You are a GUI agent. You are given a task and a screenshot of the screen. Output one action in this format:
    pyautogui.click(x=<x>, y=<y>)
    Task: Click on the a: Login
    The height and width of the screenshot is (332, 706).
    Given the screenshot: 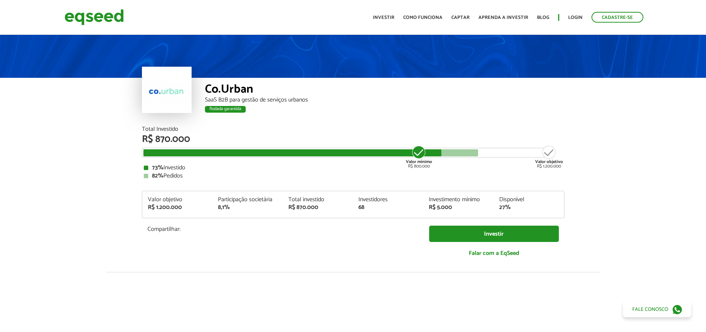 What is the action you would take?
    pyautogui.click(x=575, y=17)
    